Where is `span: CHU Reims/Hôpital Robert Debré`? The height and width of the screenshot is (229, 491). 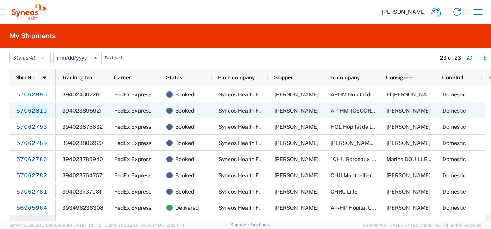 span: CHU Reims/Hôpital Robert Debré is located at coordinates (385, 143).